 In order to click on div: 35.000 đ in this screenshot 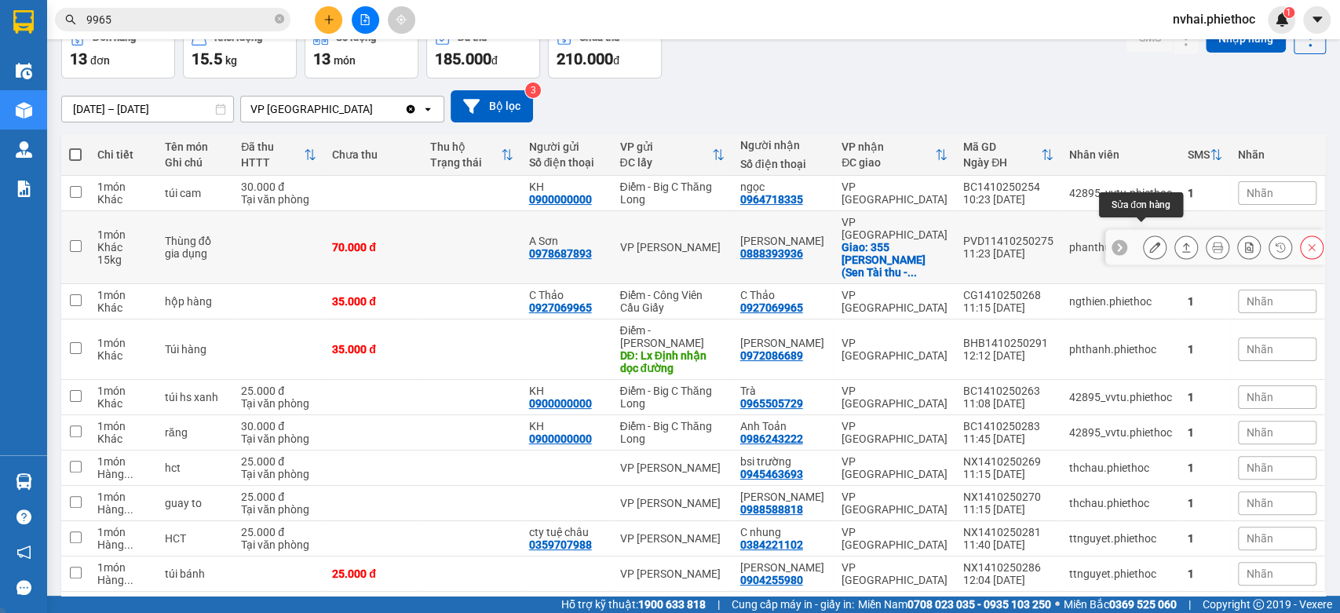, I will do `click(373, 349)`.